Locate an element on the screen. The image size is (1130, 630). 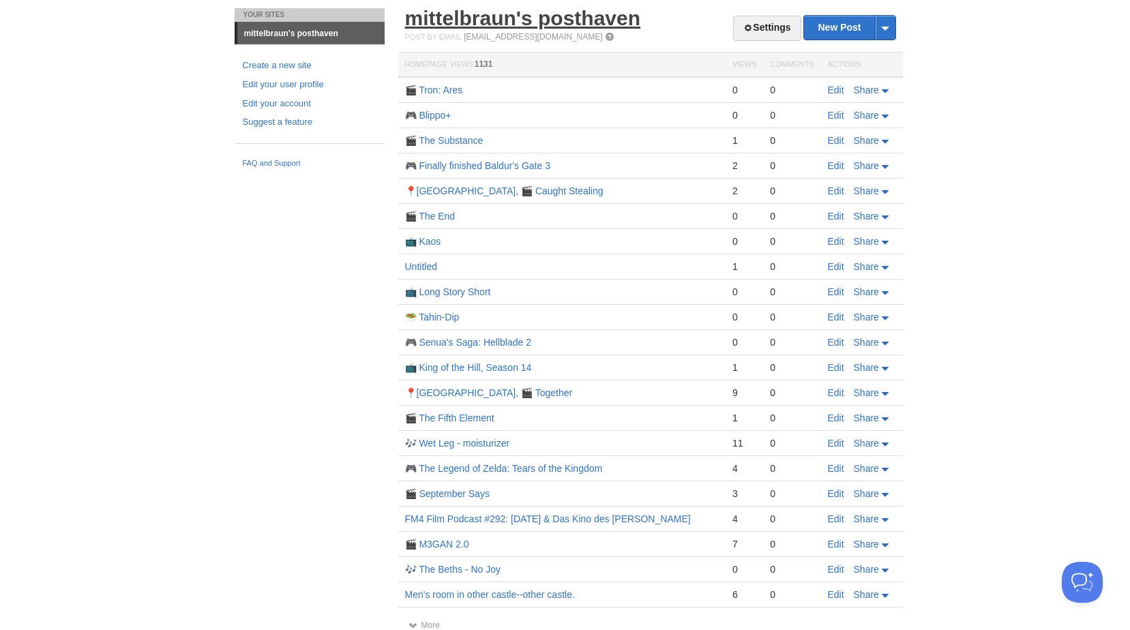
div: 11 is located at coordinates (744, 443).